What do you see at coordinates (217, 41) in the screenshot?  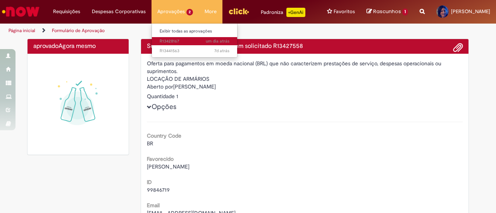 I see `time: 27/08/2025 17:50:21` at bounding box center [217, 41].